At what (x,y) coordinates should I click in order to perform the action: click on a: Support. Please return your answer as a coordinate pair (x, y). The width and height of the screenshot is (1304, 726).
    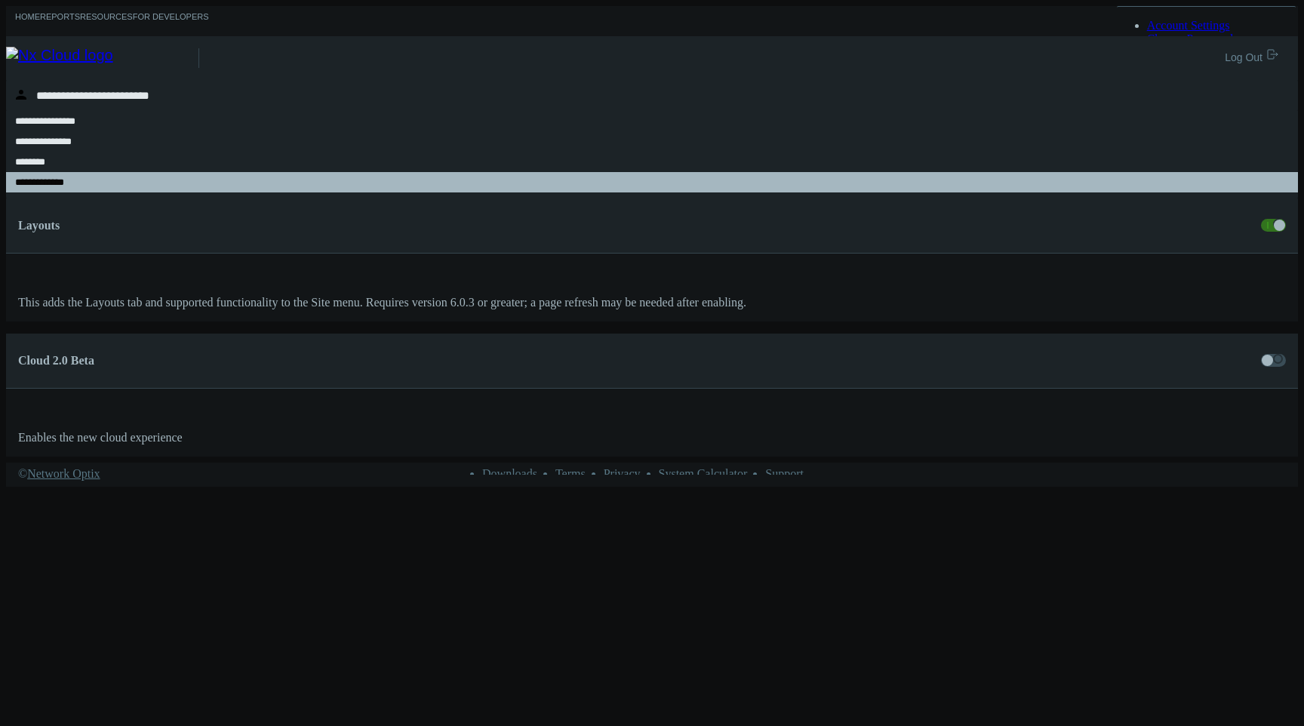
    Looking at the image, I should click on (784, 473).